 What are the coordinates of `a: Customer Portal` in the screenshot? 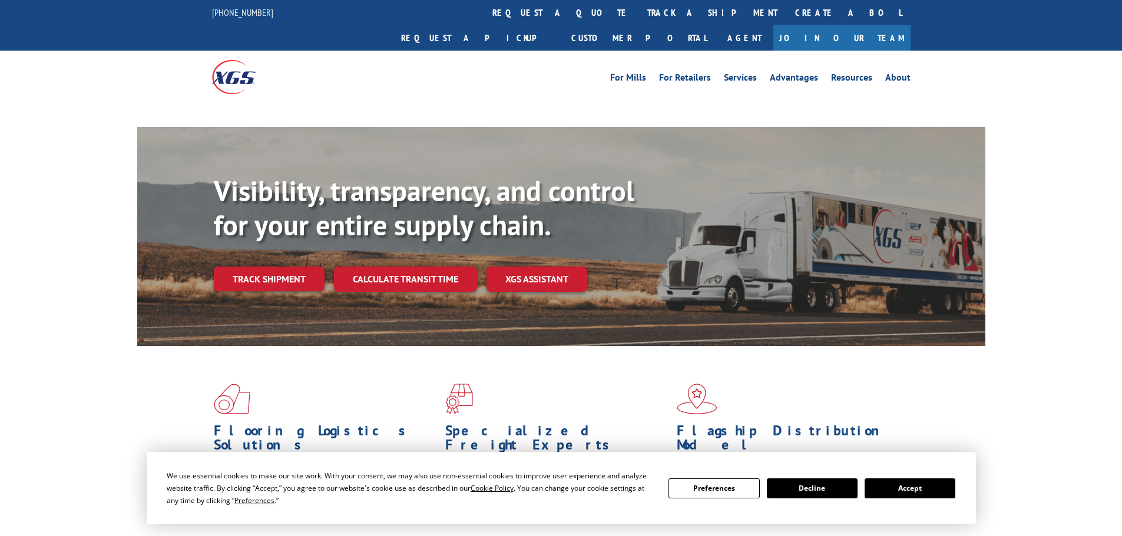 It's located at (639, 38).